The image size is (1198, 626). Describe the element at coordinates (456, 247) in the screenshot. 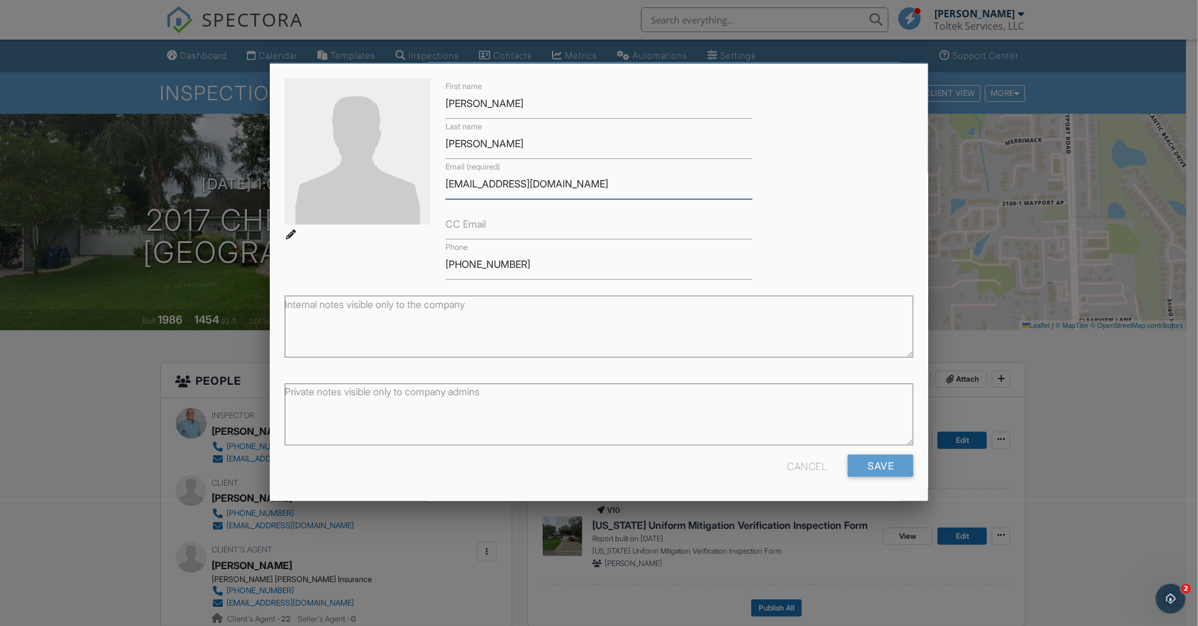

I see `label: Phone` at that location.